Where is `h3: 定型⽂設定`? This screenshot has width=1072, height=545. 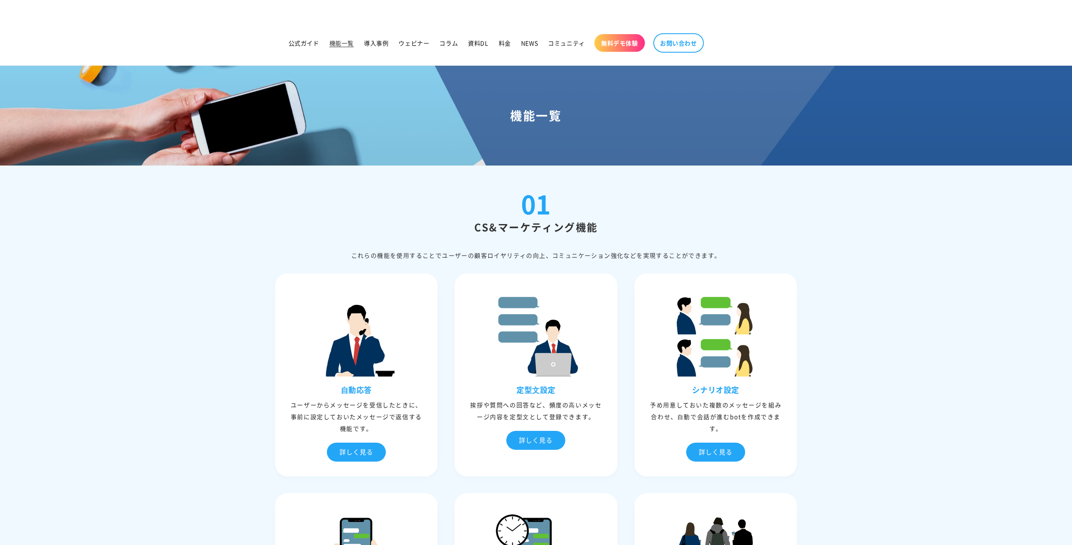
h3: 定型⽂設定 is located at coordinates (536, 390).